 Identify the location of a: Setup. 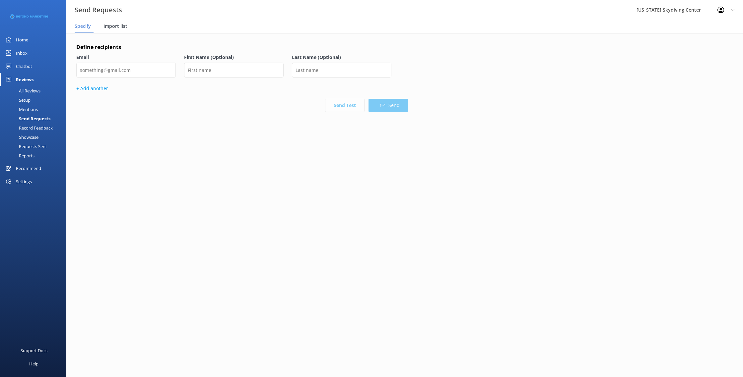
(35, 100).